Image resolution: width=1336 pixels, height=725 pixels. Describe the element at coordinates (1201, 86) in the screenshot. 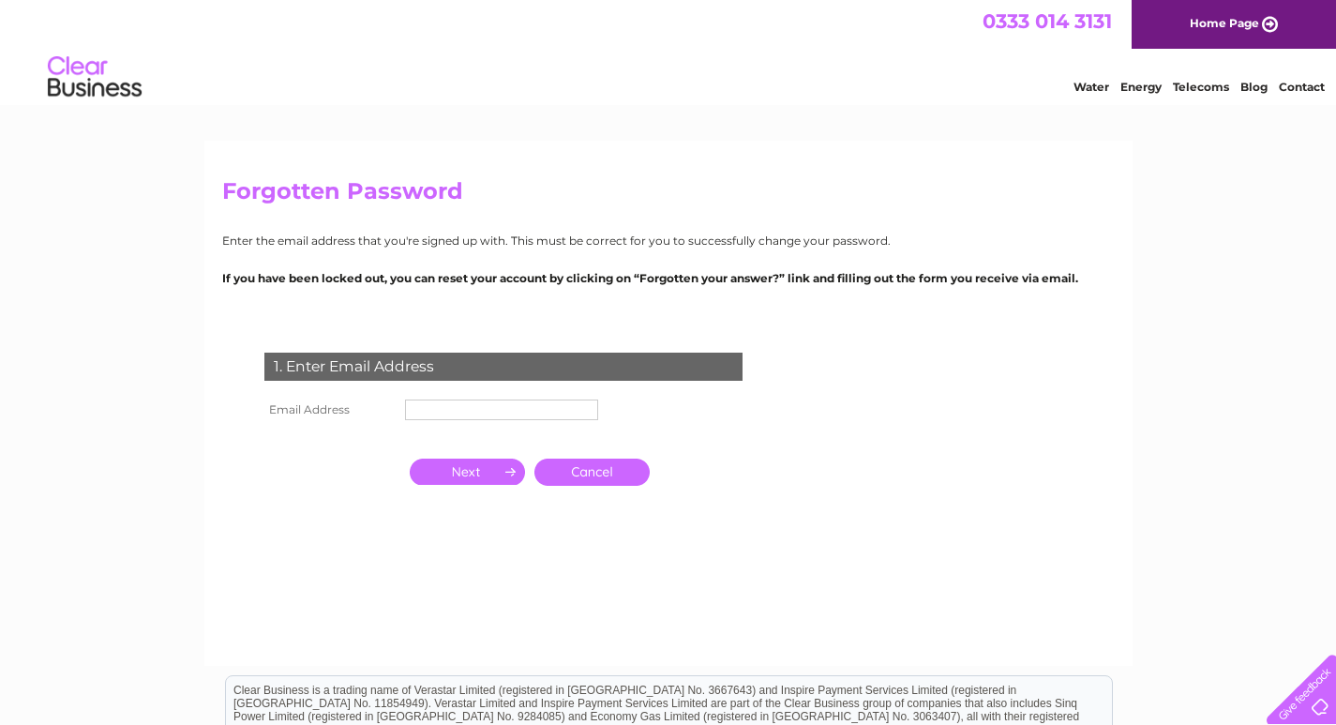

I see `a: Telecoms` at that location.